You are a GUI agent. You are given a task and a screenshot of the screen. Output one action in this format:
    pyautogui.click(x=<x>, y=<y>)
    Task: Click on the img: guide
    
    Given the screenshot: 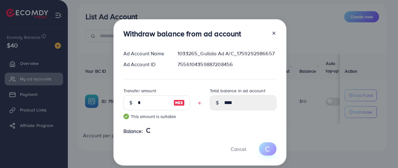 What is the action you would take?
    pyautogui.click(x=126, y=117)
    